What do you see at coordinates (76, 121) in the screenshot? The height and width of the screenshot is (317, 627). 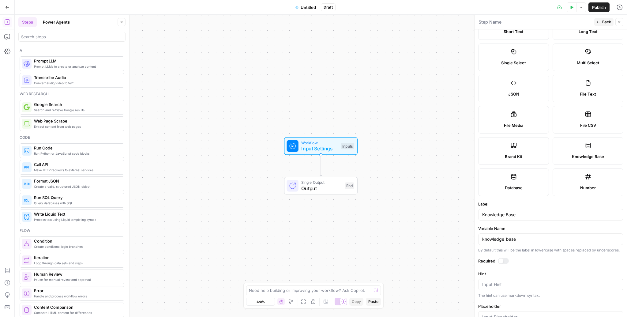 I see `span: Web Page Scrape` at bounding box center [76, 121].